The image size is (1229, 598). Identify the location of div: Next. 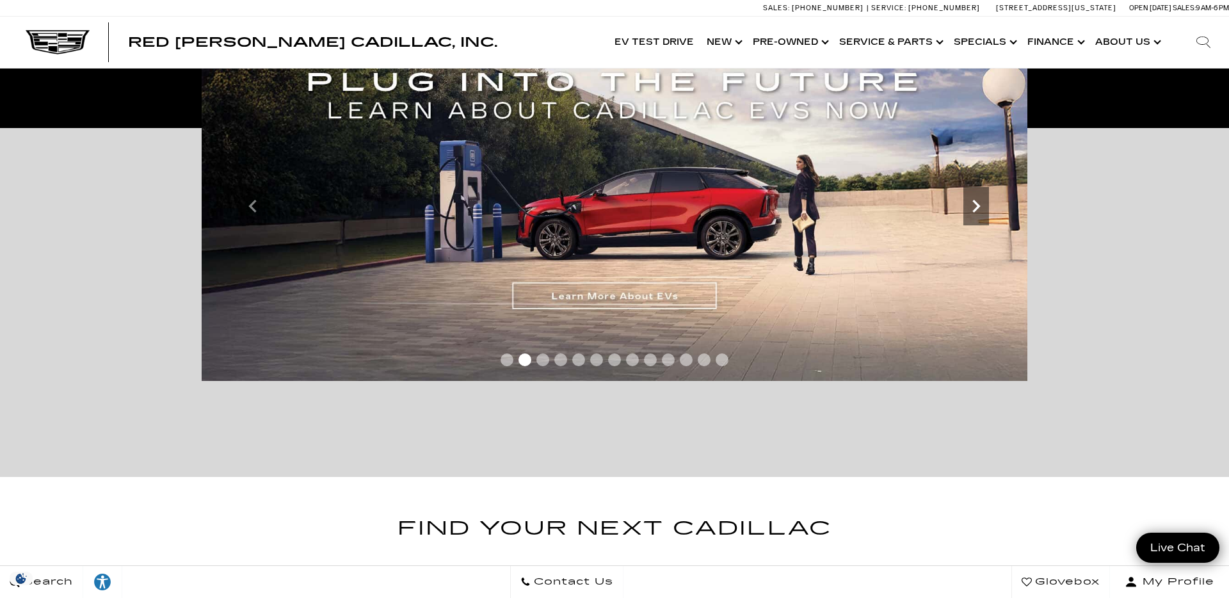
(976, 206).